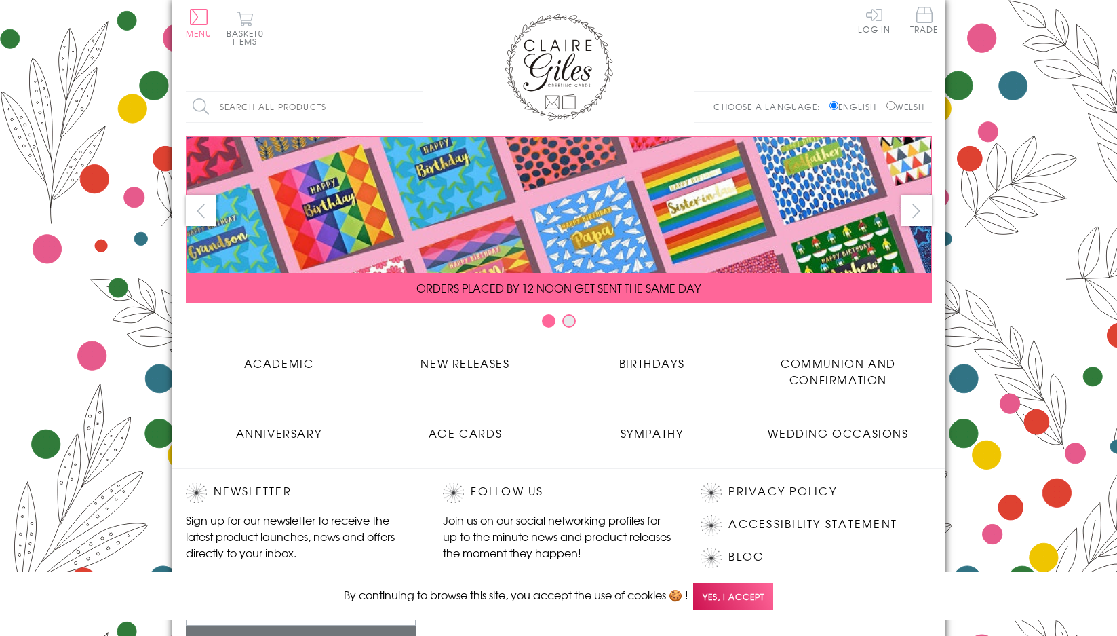 This screenshot has width=1117, height=636. I want to click on h2: Newsletter, so click(301, 492).